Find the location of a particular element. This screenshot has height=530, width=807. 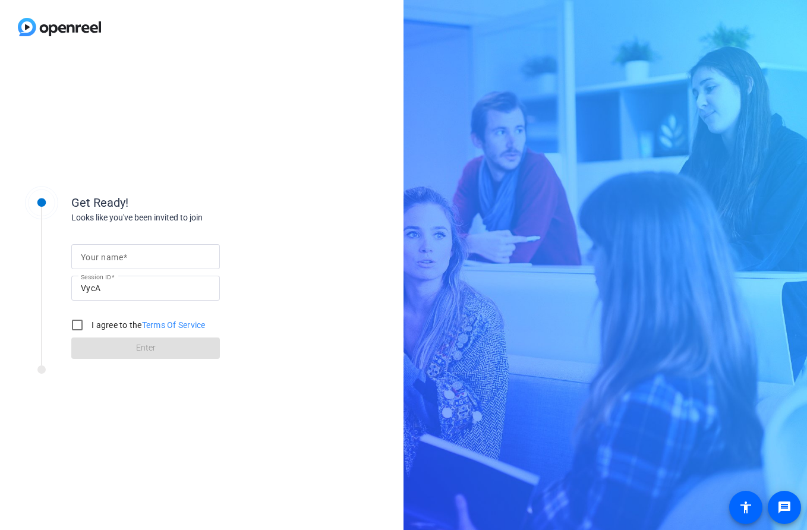

mat-icon: message is located at coordinates (785, 508).